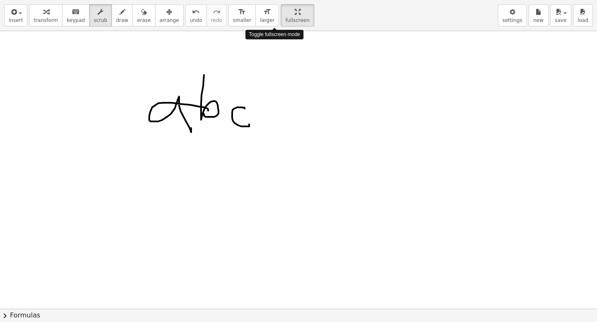  What do you see at coordinates (46, 15) in the screenshot?
I see `button: transform` at bounding box center [46, 15].